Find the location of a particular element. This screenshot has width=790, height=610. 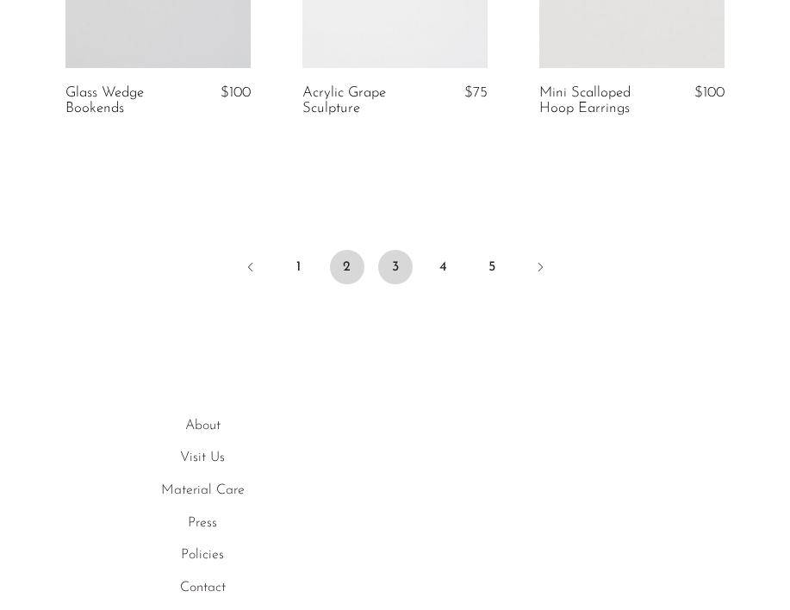

a: Press is located at coordinates (202, 523).